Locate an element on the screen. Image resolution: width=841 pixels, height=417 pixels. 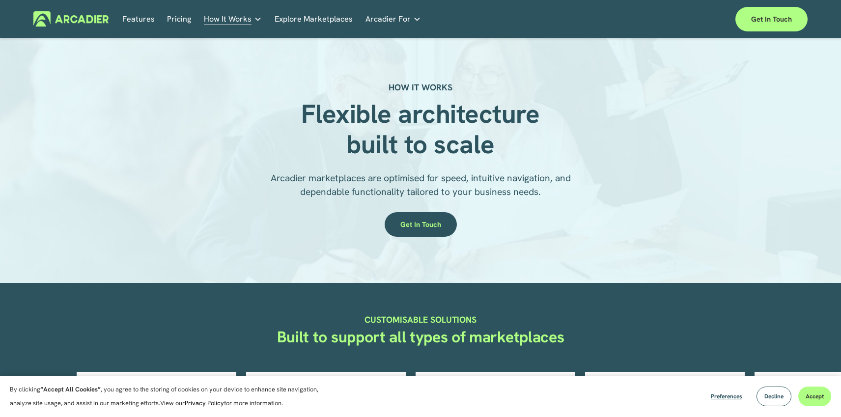
span: Arcadier For is located at coordinates (388, 19).